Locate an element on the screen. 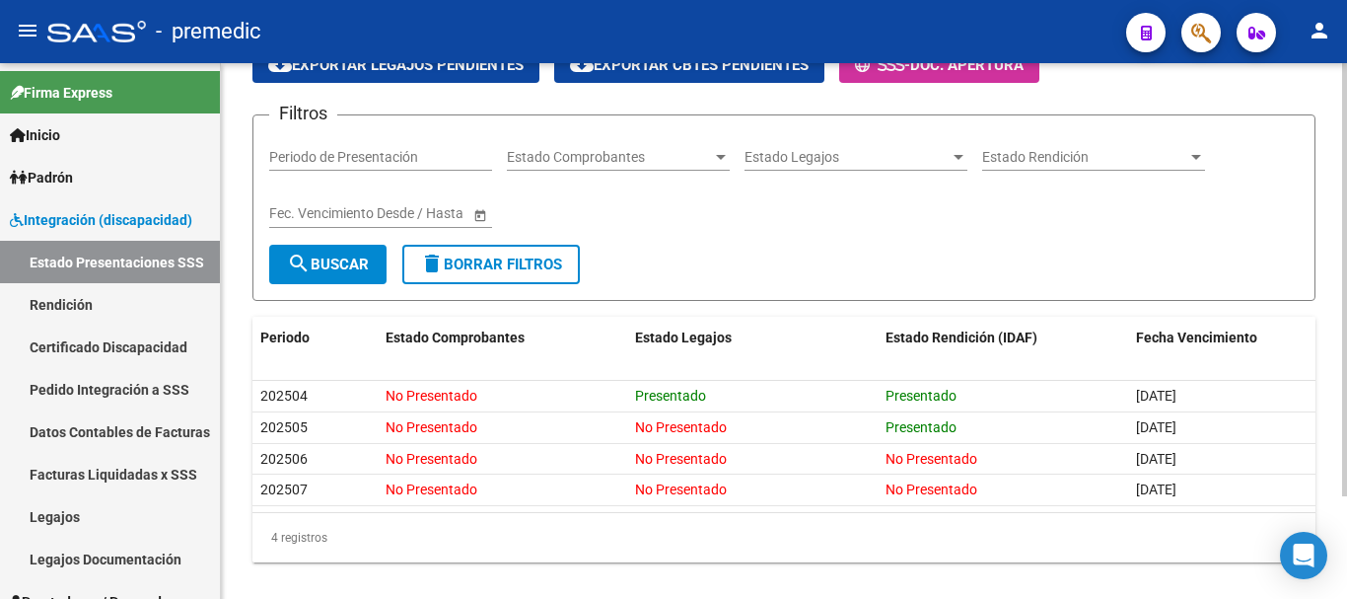  span: Exportar Cbtes Pendientes is located at coordinates (689, 65).